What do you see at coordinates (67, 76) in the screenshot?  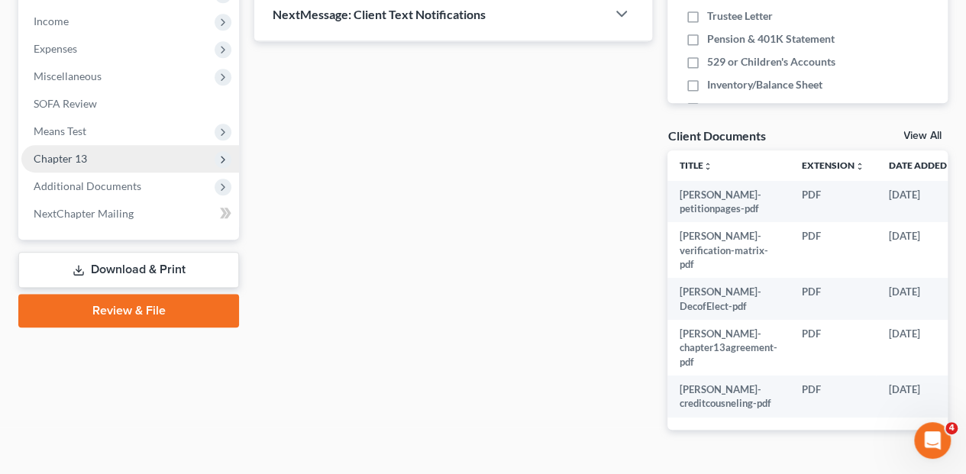 I see `span: Miscellaneous` at bounding box center [67, 76].